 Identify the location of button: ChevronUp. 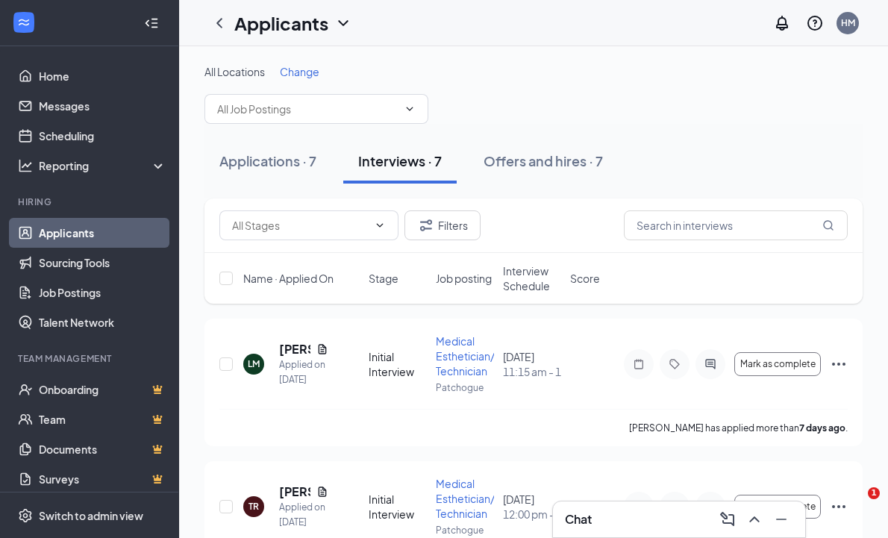
(755, 520).